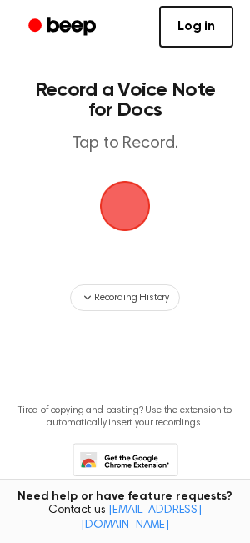 This screenshot has height=543, width=250. What do you see at coordinates (125, 417) in the screenshot?
I see `p: Tired of copying and pasting? Use the extension to automatically insert your recordings.` at bounding box center [125, 417].